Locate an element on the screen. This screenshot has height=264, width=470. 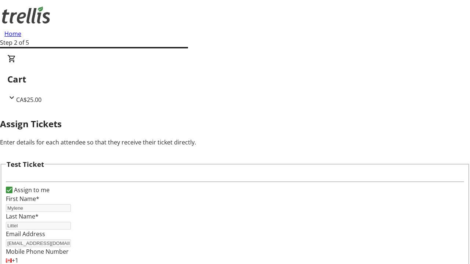
span: CA$25.00 is located at coordinates (29, 100).